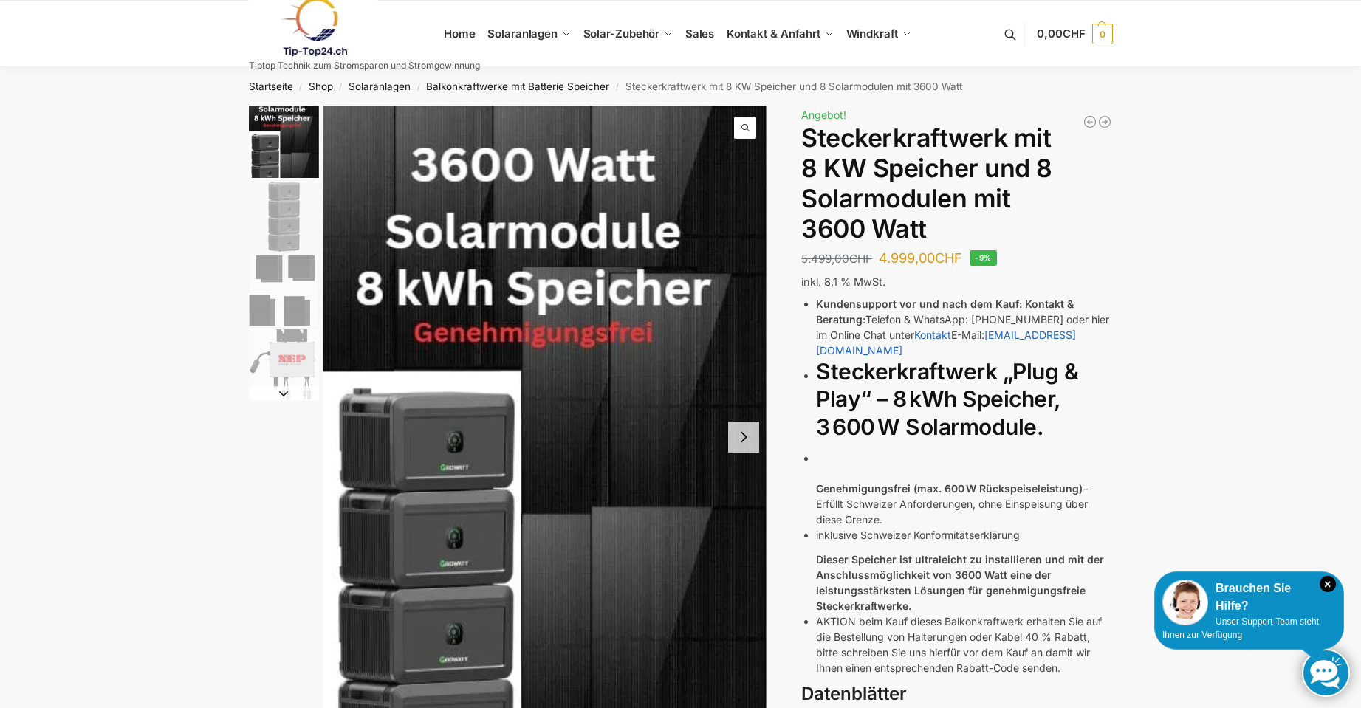 The width and height of the screenshot is (1361, 708). What do you see at coordinates (1074, 34) in the screenshot?
I see `a: 0,00CHF 0` at bounding box center [1074, 34].